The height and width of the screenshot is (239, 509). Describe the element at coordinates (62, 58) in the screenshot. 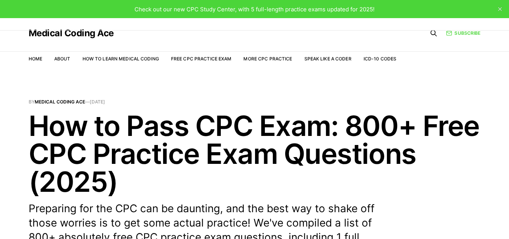

I see `a: About` at that location.